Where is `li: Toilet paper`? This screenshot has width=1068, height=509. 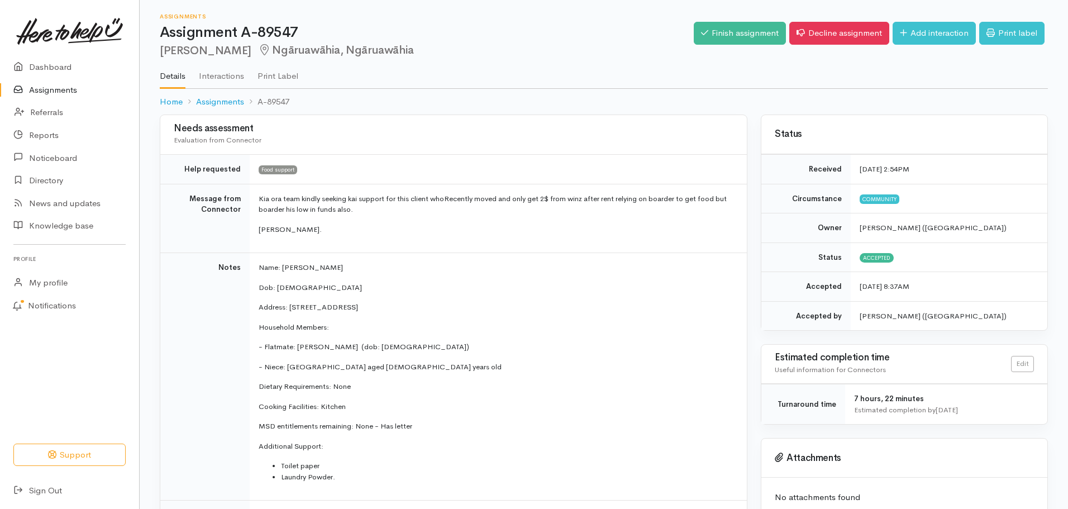
li: Toilet paper is located at coordinates (507, 466).